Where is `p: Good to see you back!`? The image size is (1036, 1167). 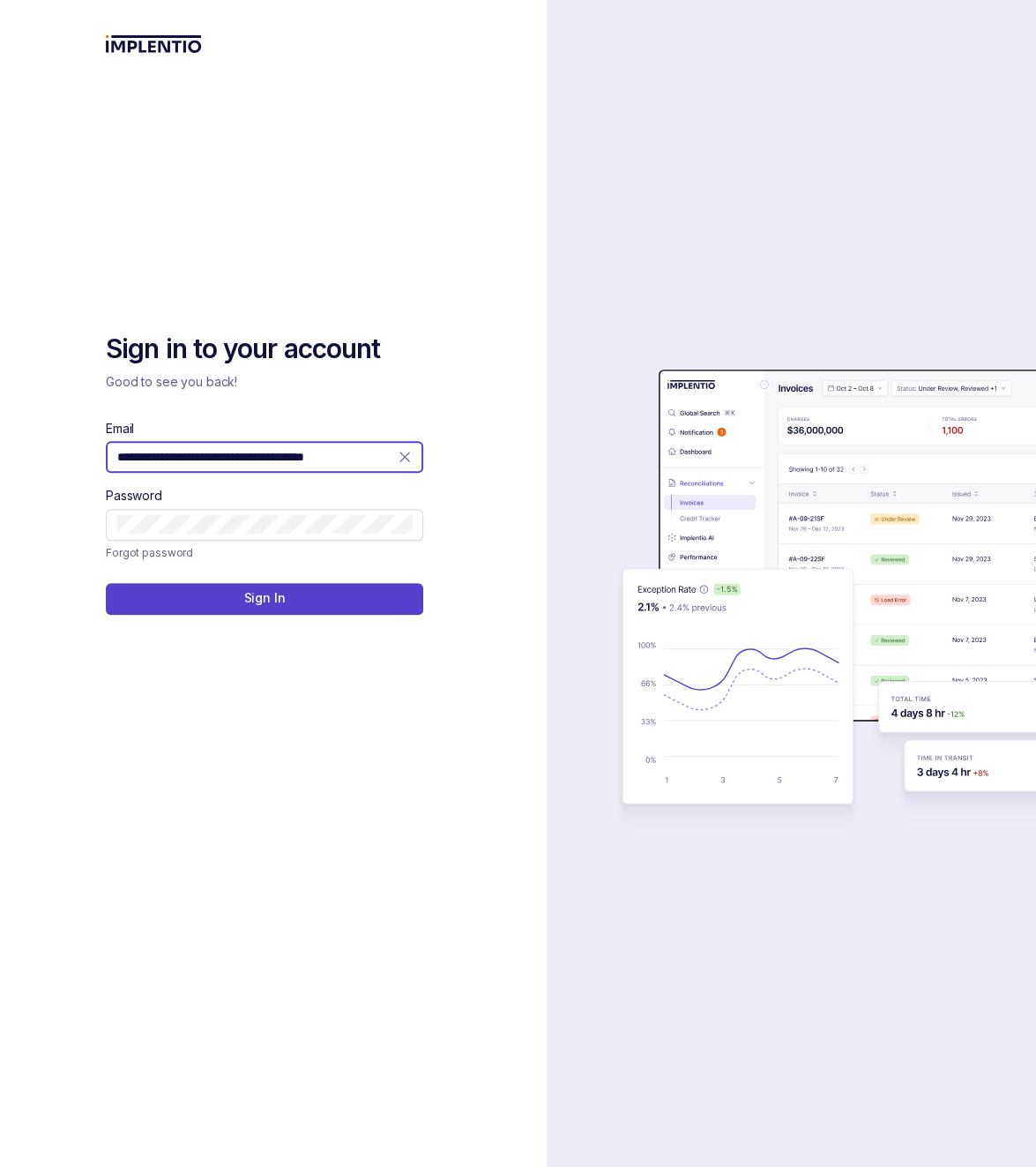
p: Good to see you back! is located at coordinates (264, 382).